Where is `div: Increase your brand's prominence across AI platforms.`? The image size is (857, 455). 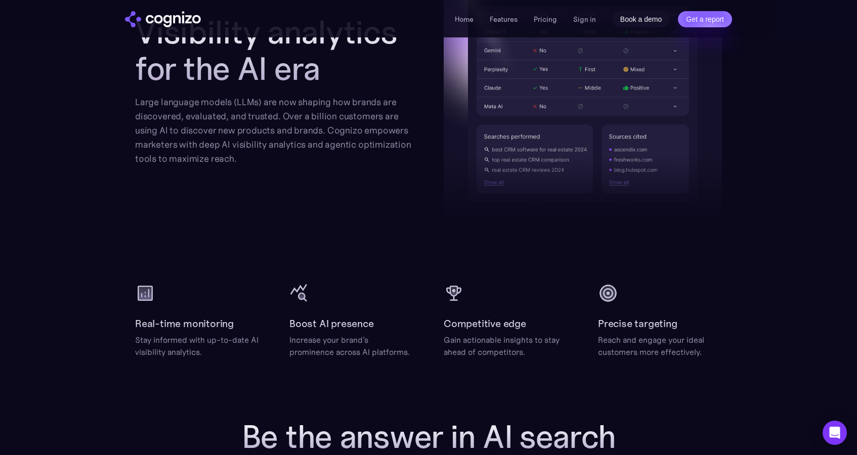
div: Increase your brand's prominence across AI platforms. is located at coordinates (351, 346).